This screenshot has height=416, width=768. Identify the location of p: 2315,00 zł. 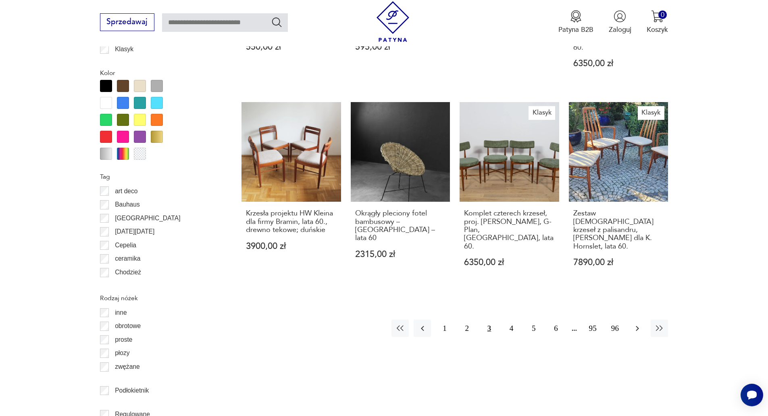
(400, 254).